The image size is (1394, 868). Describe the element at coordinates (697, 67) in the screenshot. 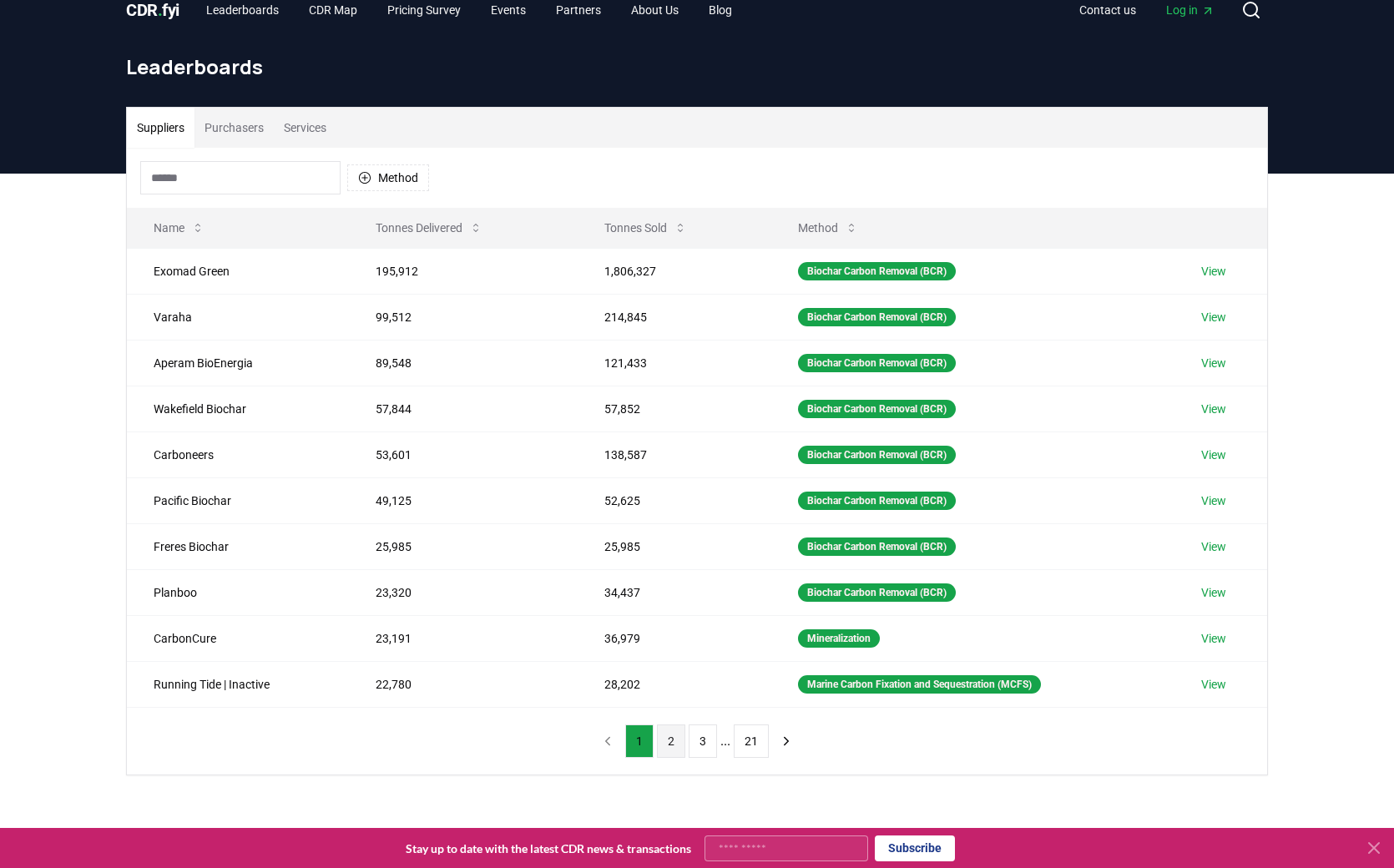

I see `h1: Leaderboards` at that location.